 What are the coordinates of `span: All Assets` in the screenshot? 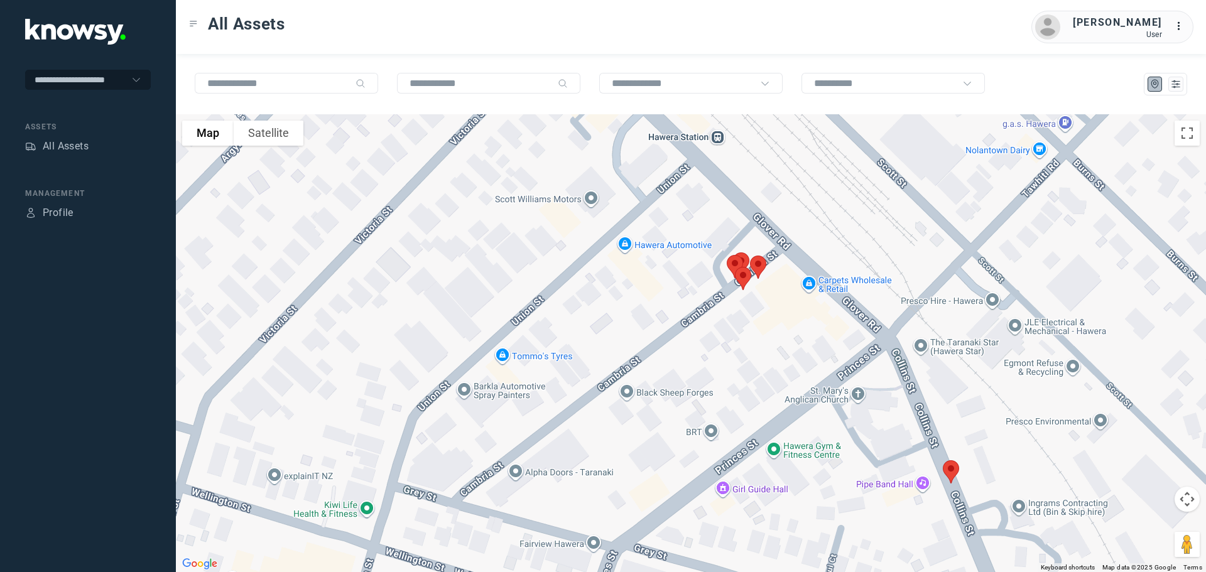 It's located at (246, 24).